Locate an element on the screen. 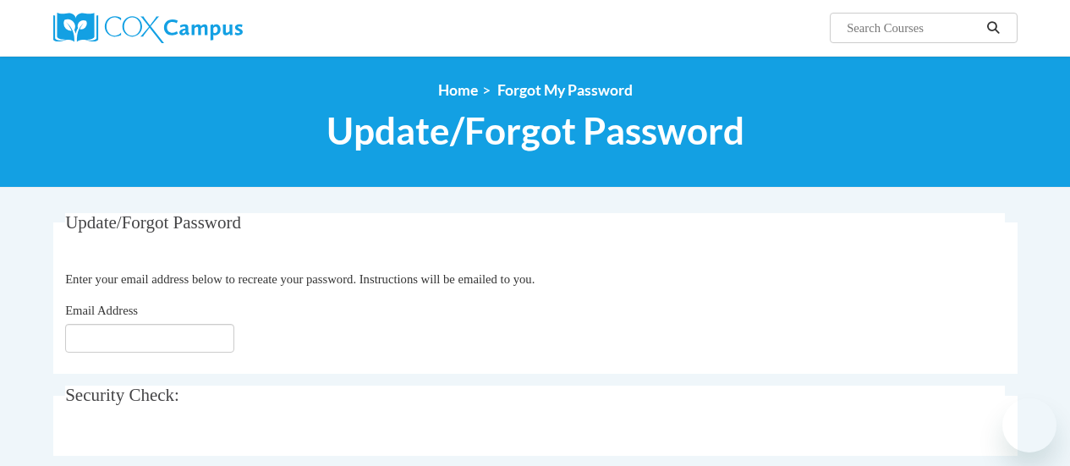 This screenshot has height=466, width=1070. input: Search Courses is located at coordinates (913, 28).